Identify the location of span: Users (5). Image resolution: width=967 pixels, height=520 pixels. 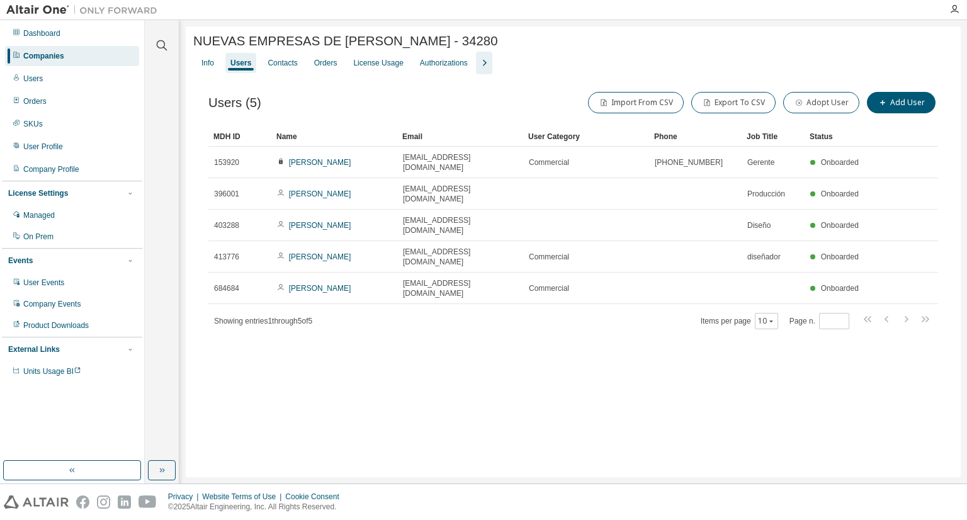
(235, 103).